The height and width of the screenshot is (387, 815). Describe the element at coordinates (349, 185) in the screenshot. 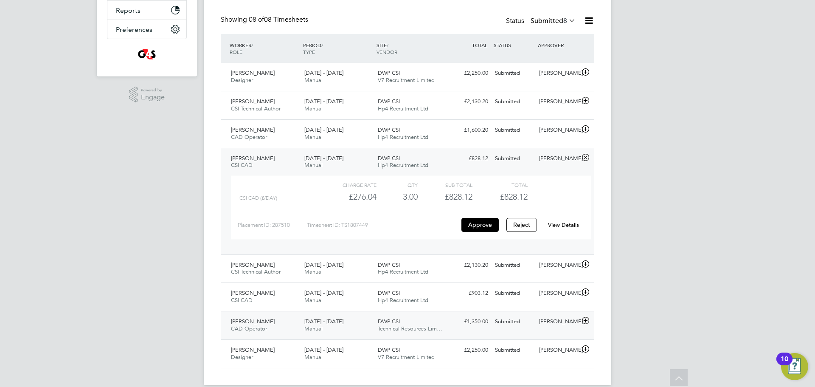

I see `div: Charge rate` at that location.